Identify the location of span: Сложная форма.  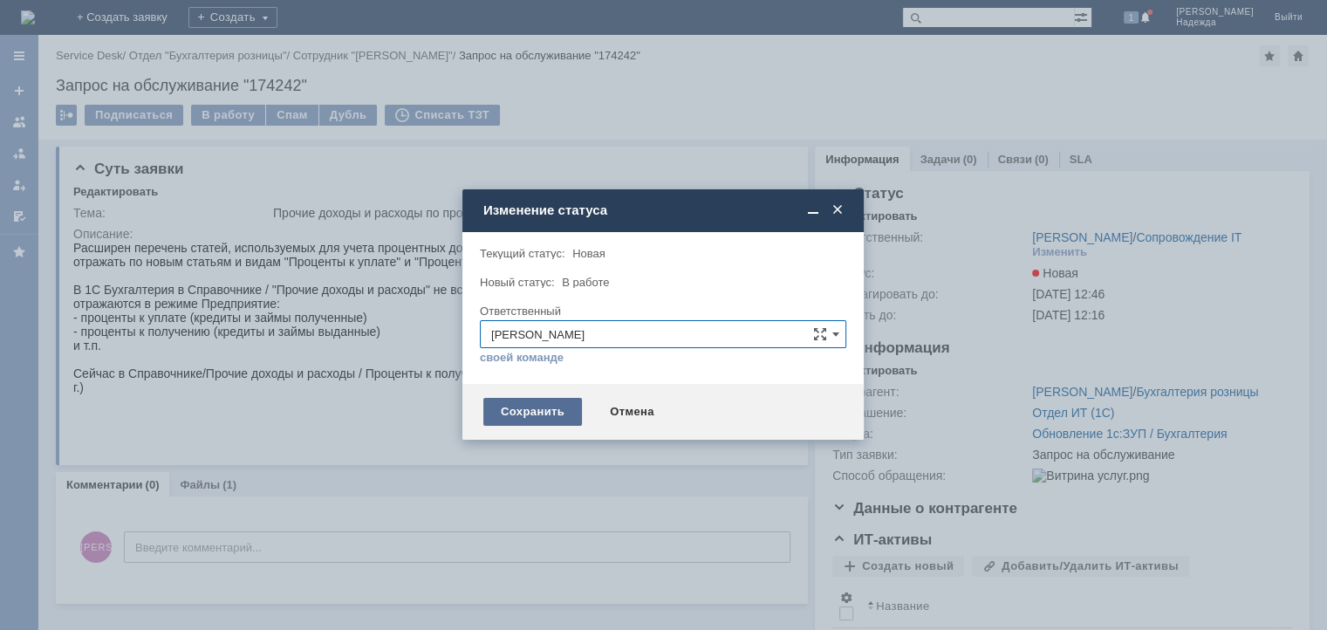
(820, 334).